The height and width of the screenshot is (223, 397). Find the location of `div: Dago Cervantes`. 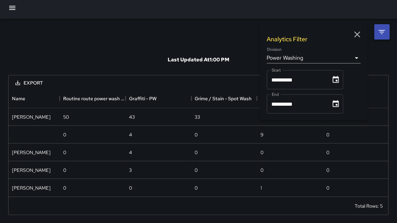

div: Dago Cervantes is located at coordinates (31, 153).